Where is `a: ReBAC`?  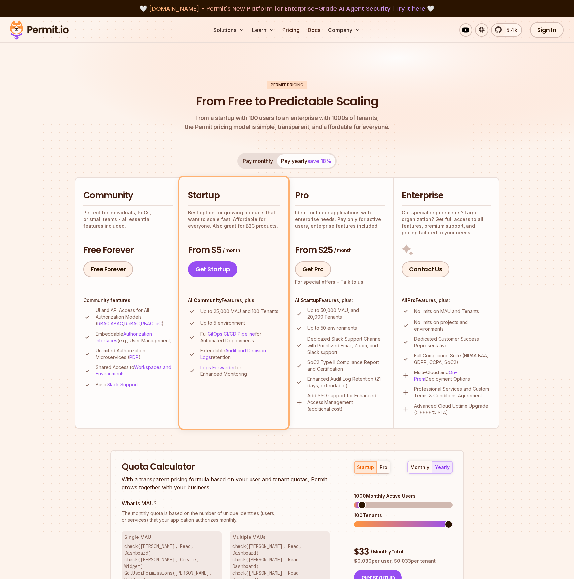
a: ReBAC is located at coordinates (132, 323).